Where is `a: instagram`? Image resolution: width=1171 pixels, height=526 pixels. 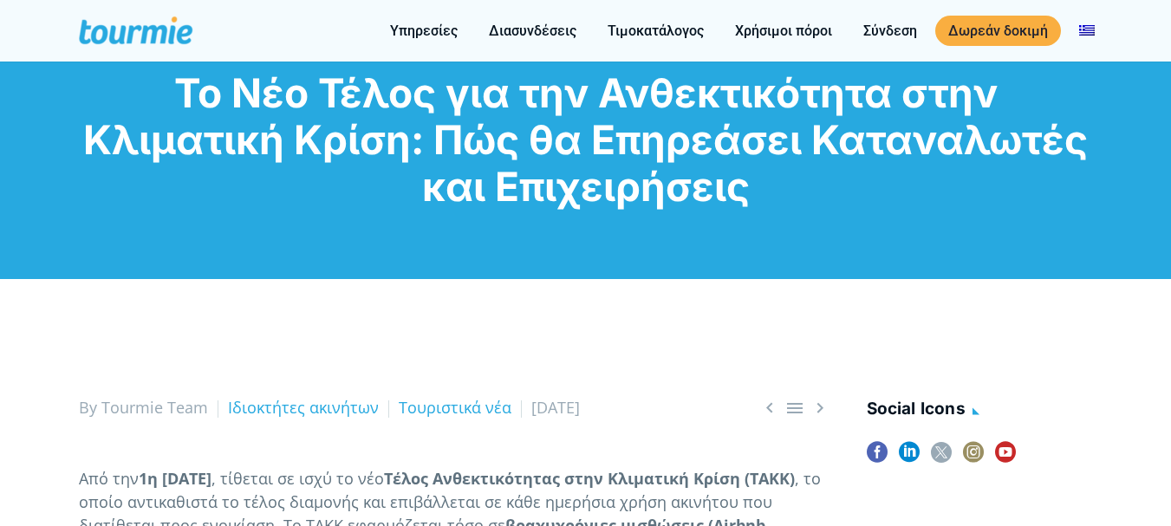
a: instagram is located at coordinates (973, 458).